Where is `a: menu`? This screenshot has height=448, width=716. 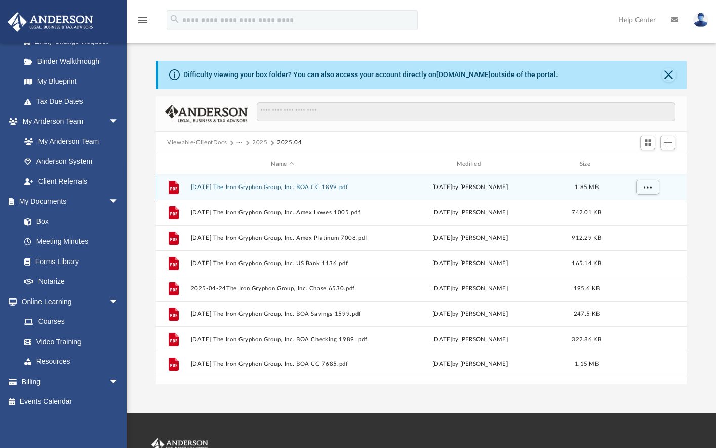
a: menu is located at coordinates (143, 23).